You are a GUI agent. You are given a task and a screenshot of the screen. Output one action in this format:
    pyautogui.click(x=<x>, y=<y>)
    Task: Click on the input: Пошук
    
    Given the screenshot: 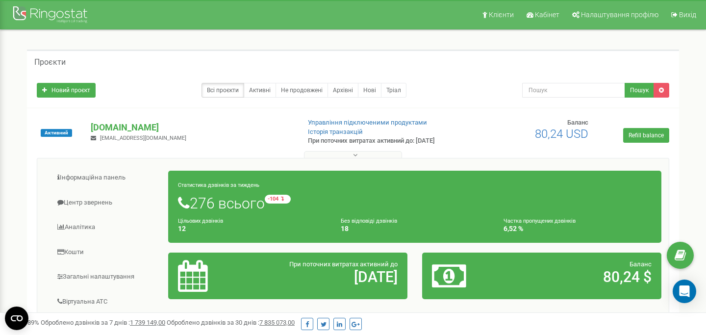 What is the action you would take?
    pyautogui.click(x=573, y=90)
    